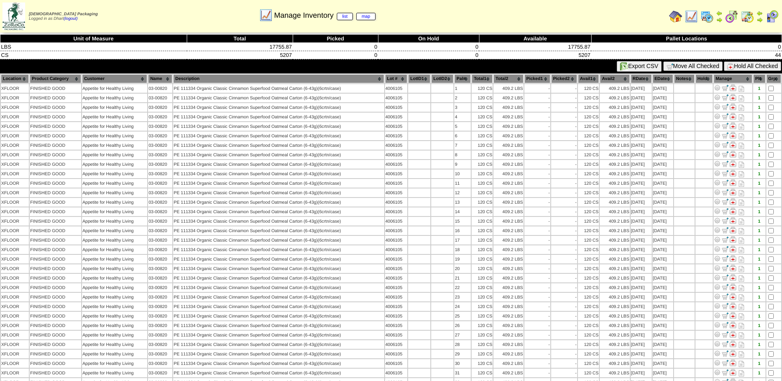 The height and width of the screenshot is (381, 782). Describe the element at coordinates (94, 55) in the screenshot. I see `td: CS` at that location.